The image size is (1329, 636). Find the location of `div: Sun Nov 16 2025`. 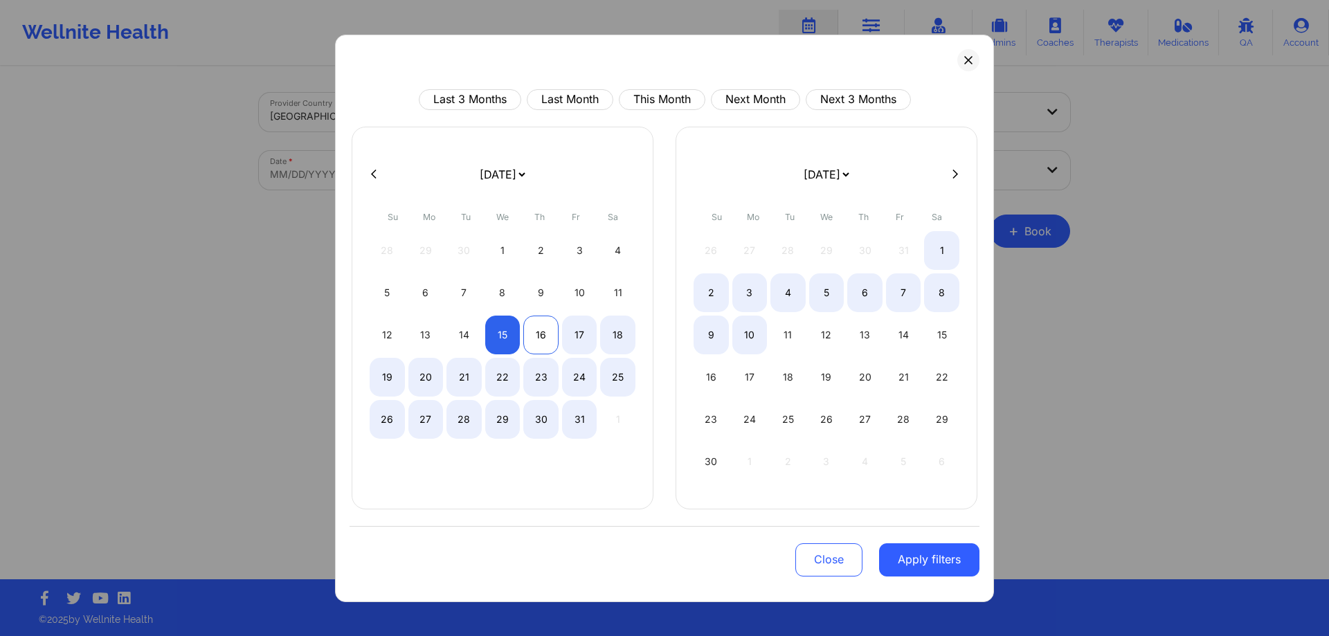

div: Sun Nov 16 2025 is located at coordinates (711, 377).